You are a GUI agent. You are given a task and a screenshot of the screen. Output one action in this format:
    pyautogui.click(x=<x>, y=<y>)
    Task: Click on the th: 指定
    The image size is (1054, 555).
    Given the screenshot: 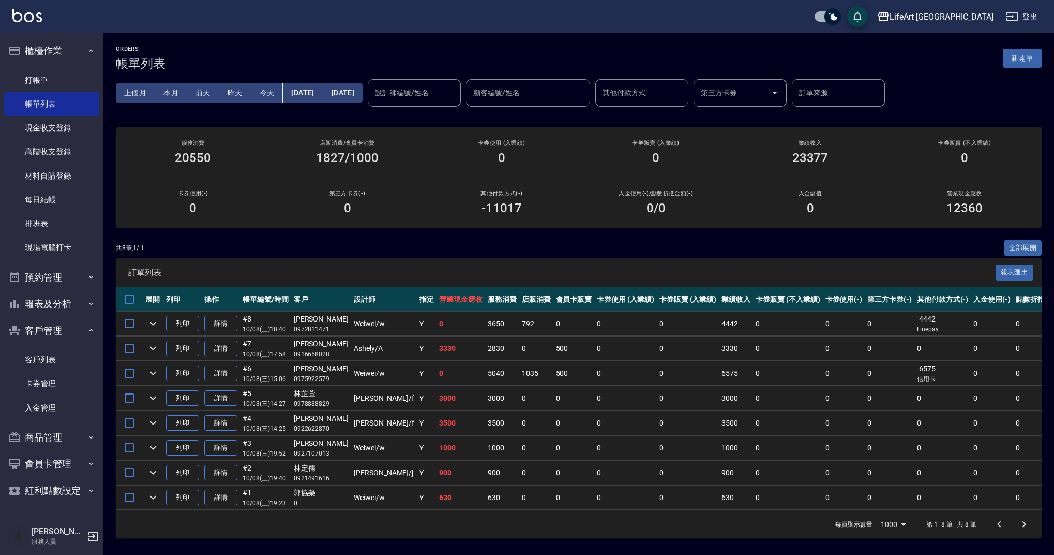 What is the action you would take?
    pyautogui.click(x=427, y=299)
    